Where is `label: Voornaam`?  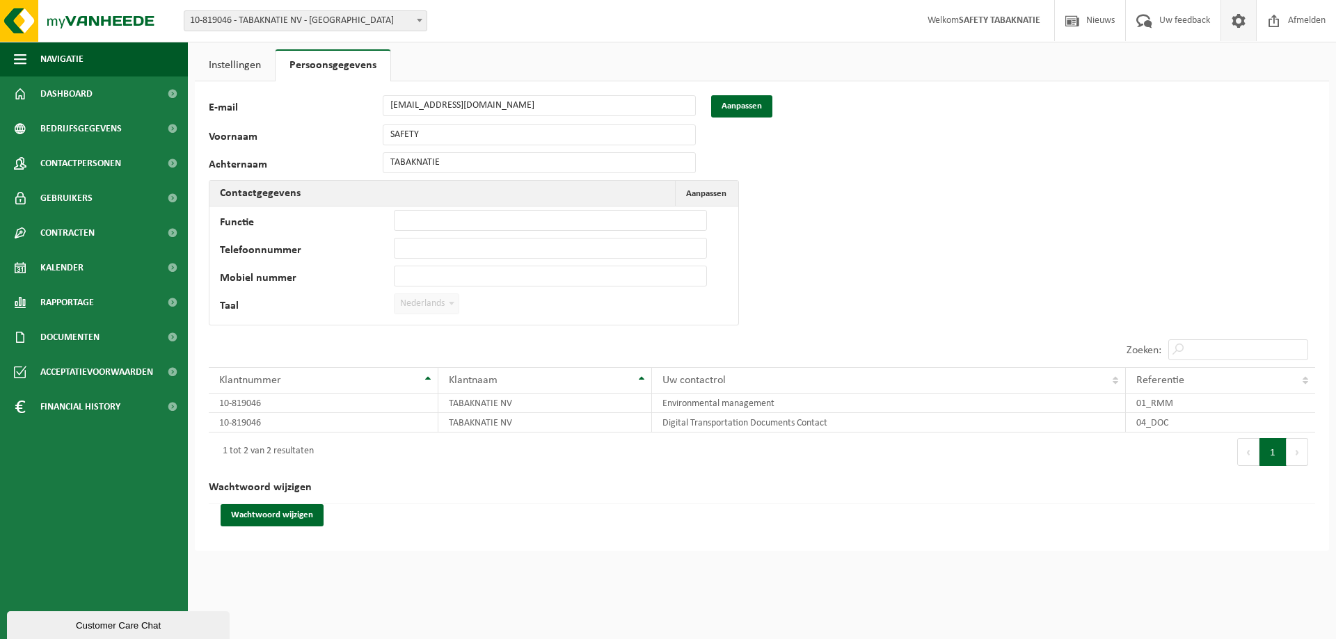 label: Voornaam is located at coordinates (296, 138).